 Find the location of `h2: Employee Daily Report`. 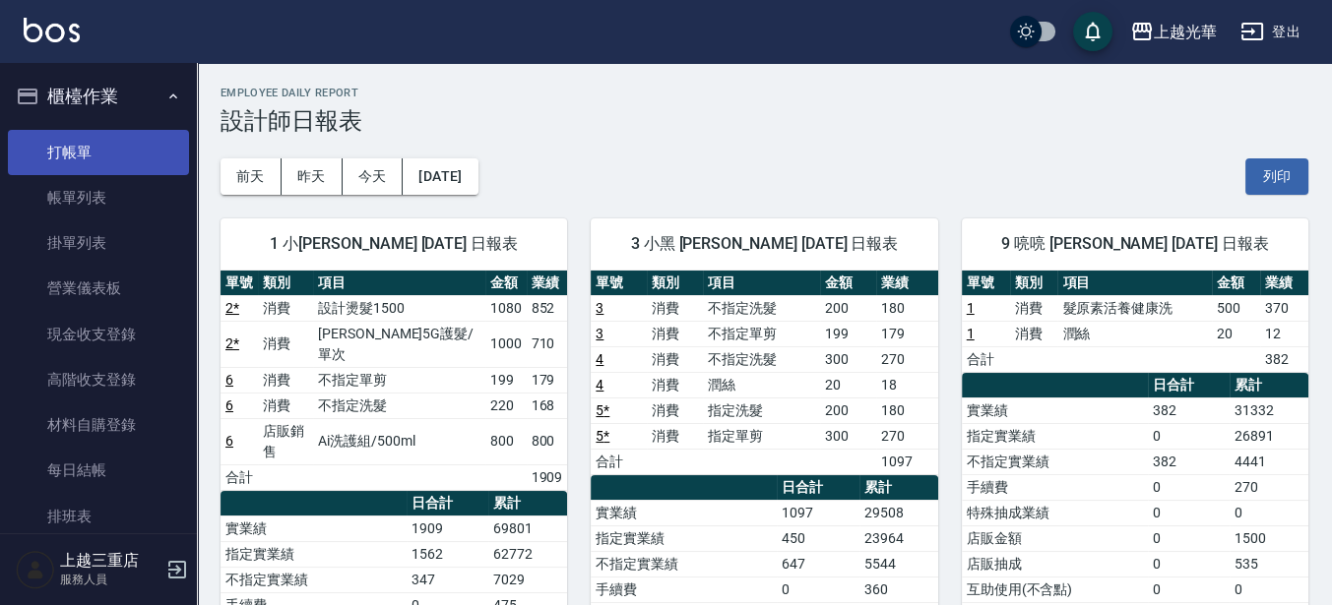

h2: Employee Daily Report is located at coordinates (764, 93).